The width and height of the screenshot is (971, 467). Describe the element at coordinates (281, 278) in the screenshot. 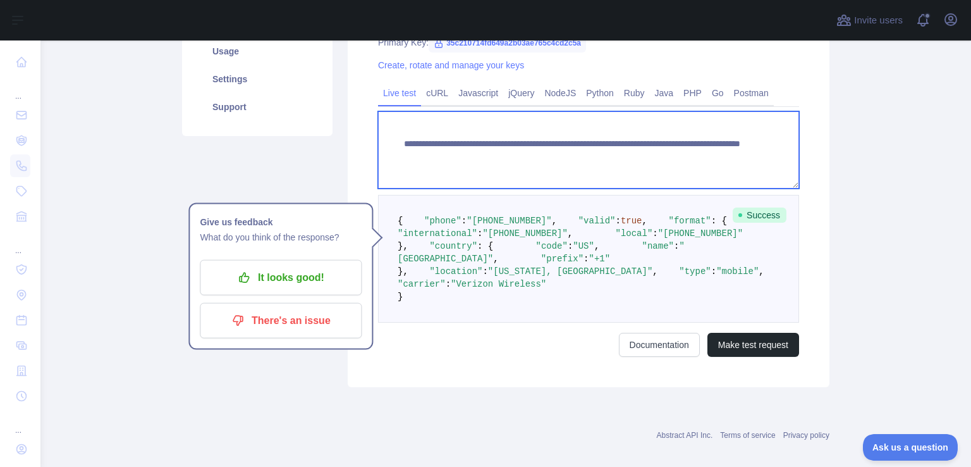

I see `button: It looks good!` at that location.